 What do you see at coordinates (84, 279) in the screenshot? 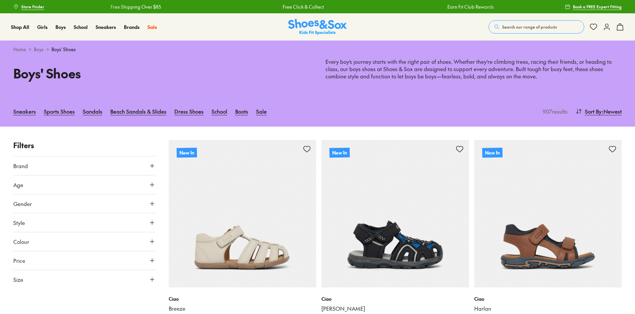
I see `button: Size` at bounding box center [84, 279].